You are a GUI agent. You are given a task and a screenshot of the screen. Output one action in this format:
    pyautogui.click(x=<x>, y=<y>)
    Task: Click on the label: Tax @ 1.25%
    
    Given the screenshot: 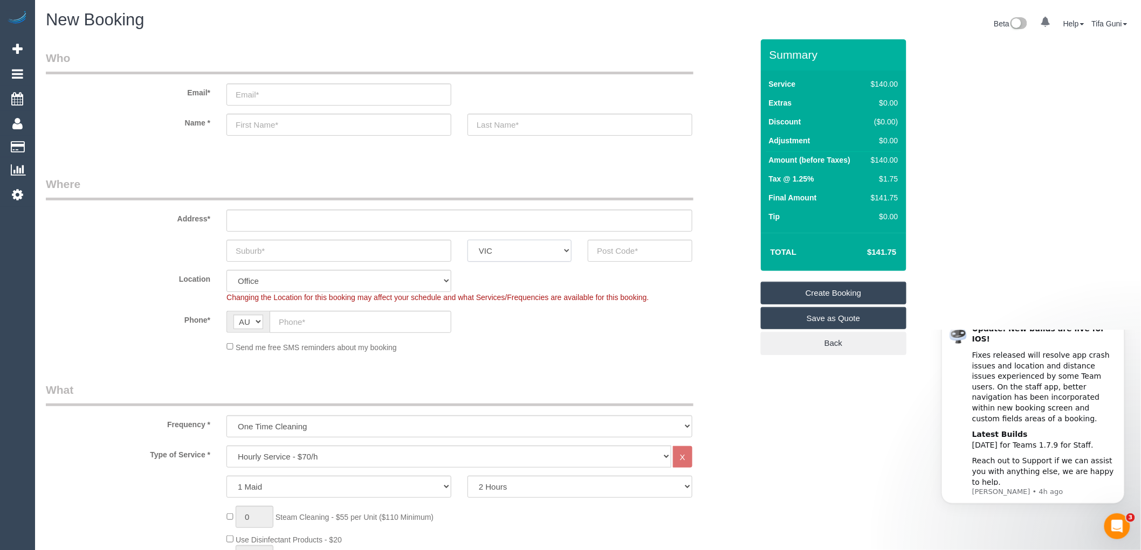 What is the action you would take?
    pyautogui.click(x=791, y=179)
    